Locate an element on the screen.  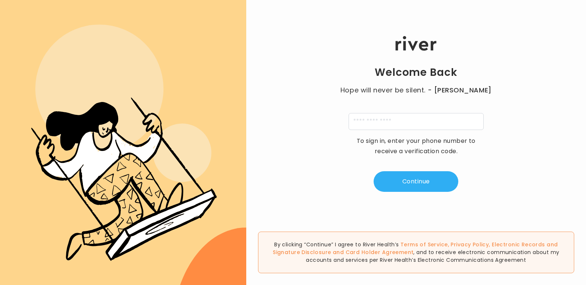
h1: Welcome Back is located at coordinates (416, 72).